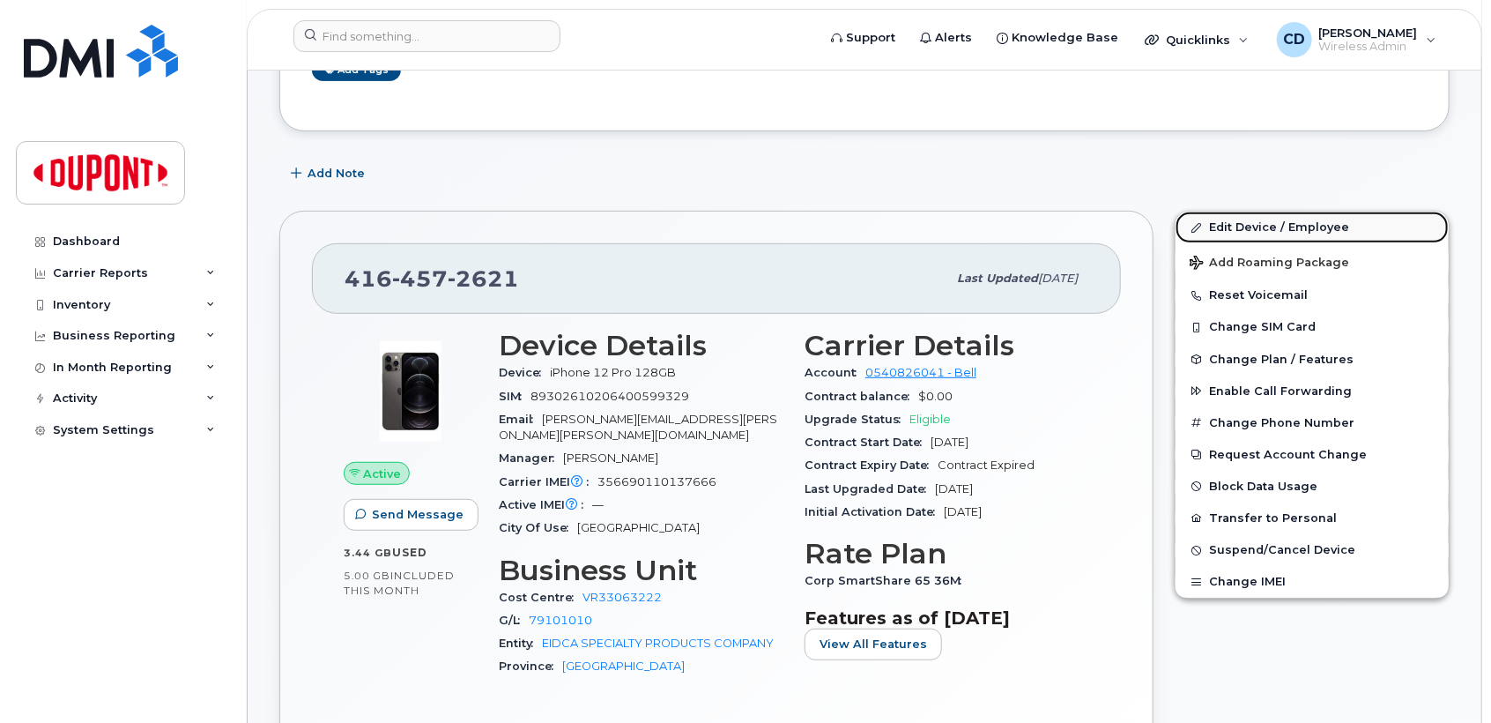  I want to click on span: 356690110137666, so click(657, 481).